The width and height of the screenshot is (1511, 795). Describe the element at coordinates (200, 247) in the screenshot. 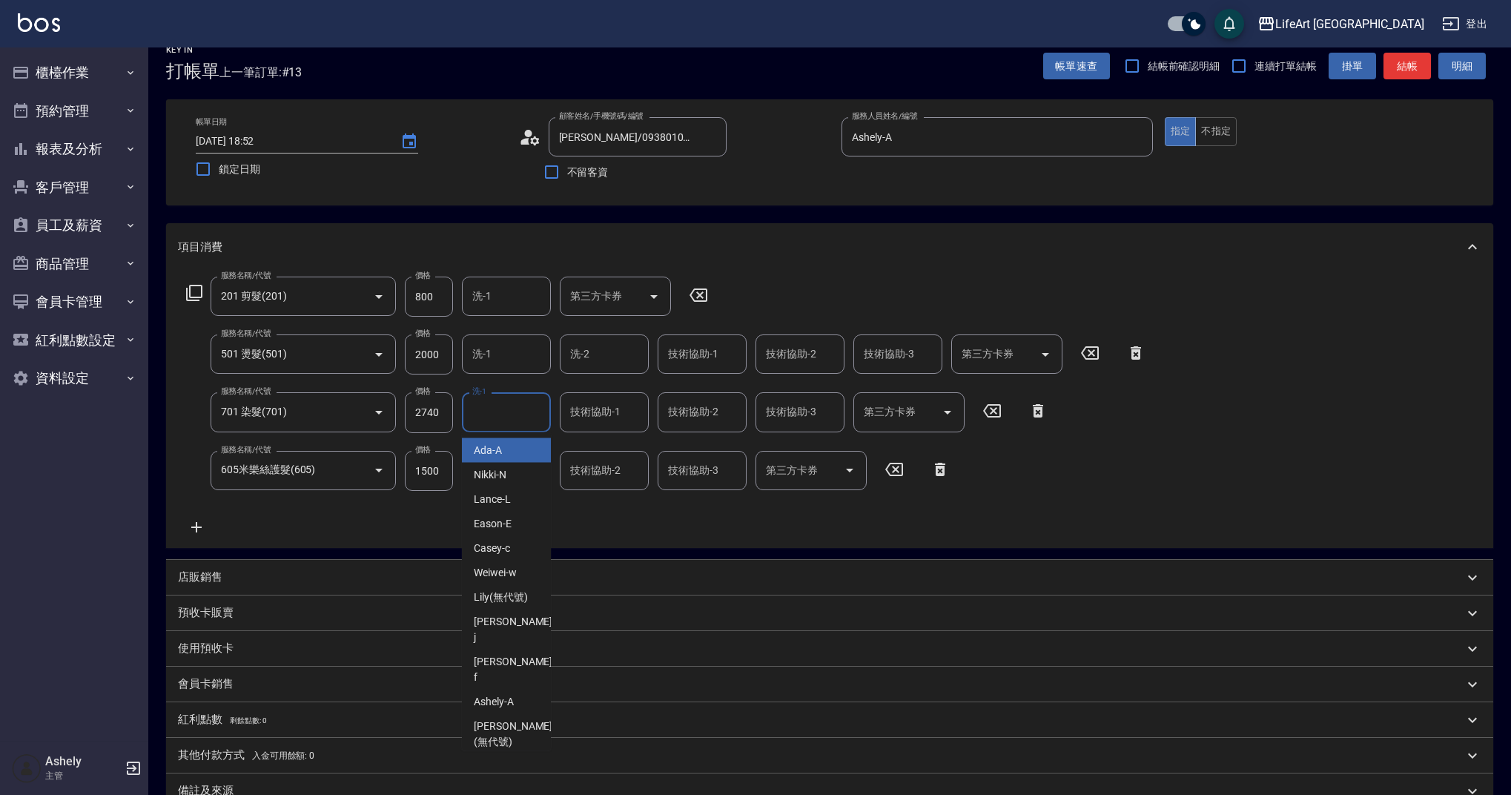

I see `p: 項目消費` at that location.